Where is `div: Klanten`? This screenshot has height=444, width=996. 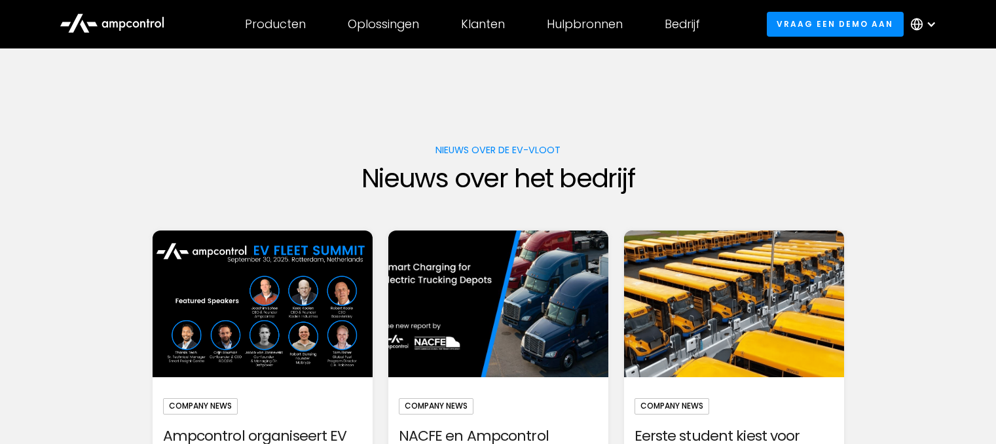 div: Klanten is located at coordinates (482, 24).